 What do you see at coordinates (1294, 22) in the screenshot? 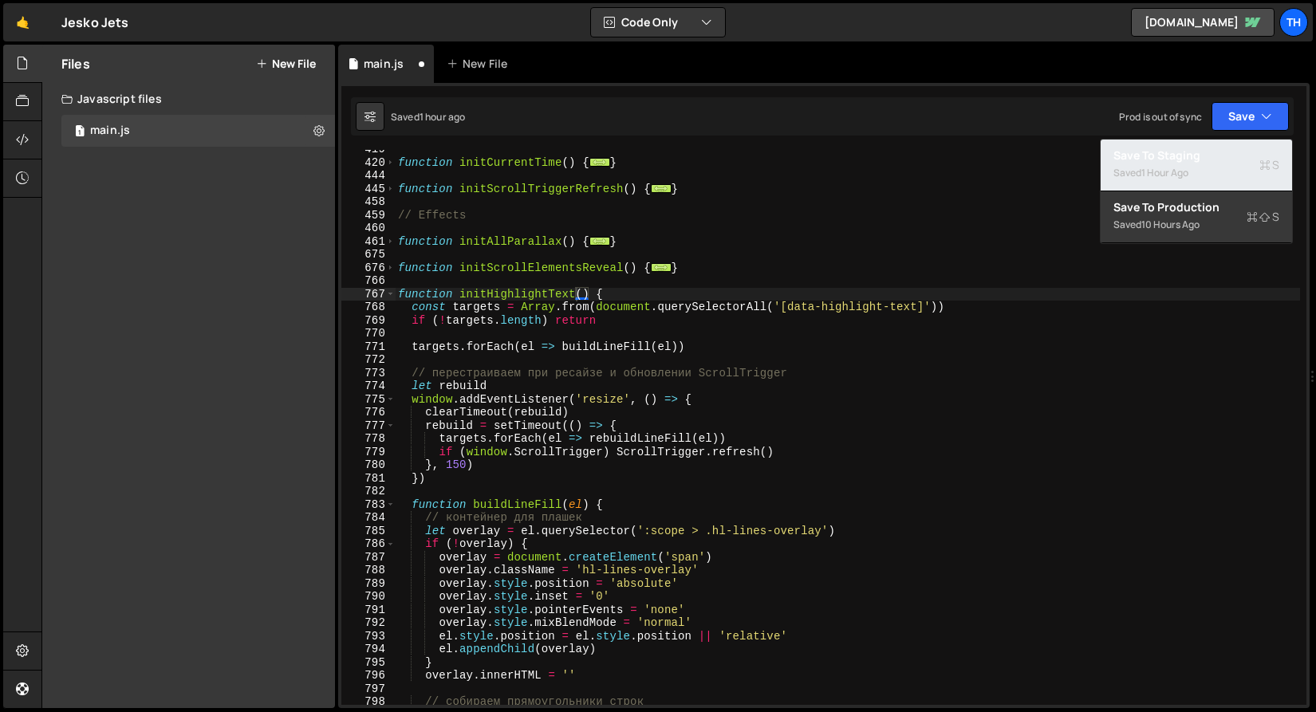
I see `a: Th` at bounding box center [1294, 22].